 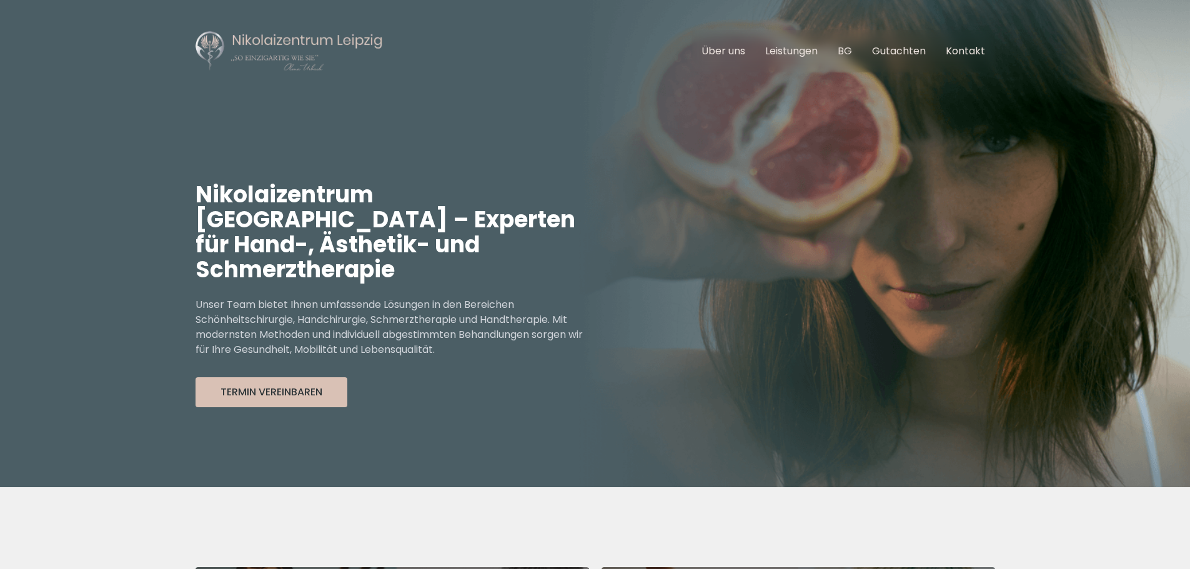 What do you see at coordinates (791, 51) in the screenshot?
I see `a: Leistungen` at bounding box center [791, 51].